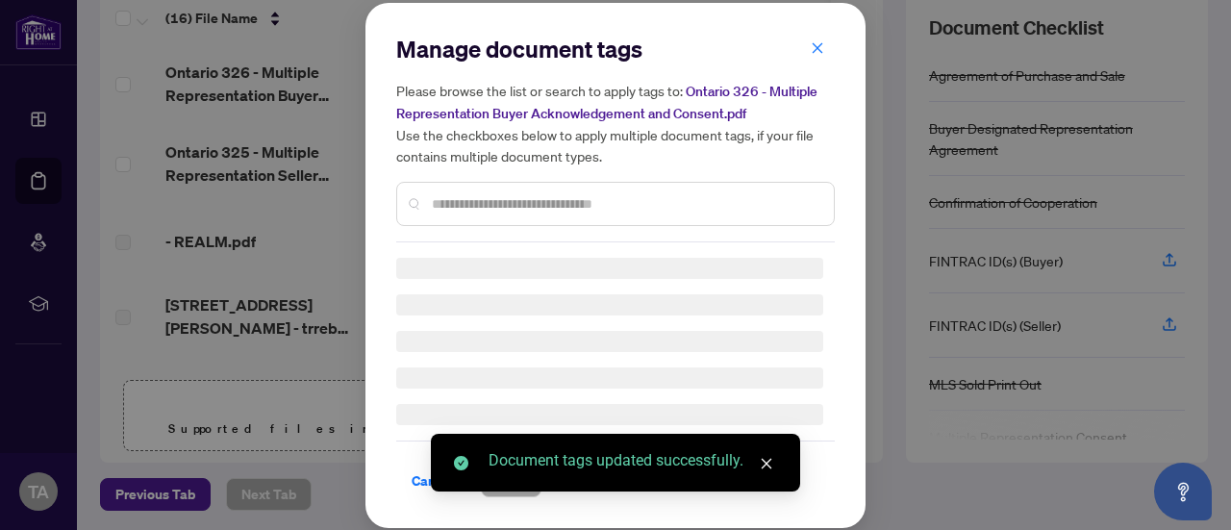  What do you see at coordinates (607, 102) in the screenshot?
I see `span: Ontario 326 - Multiple Representation Buyer Acknowledgement and Consent.pdf` at bounding box center [607, 102].